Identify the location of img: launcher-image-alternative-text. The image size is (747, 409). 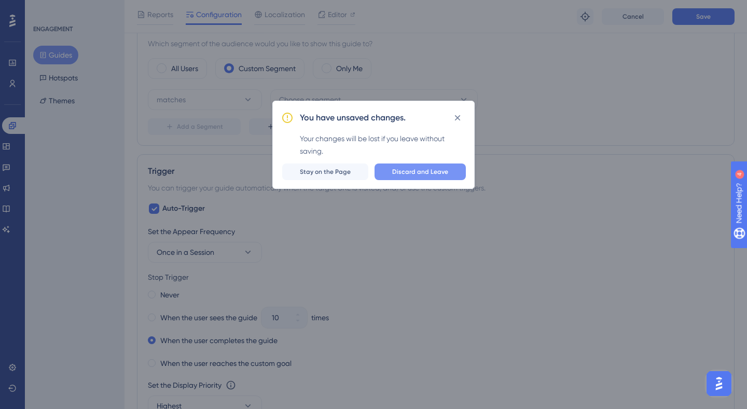
(16, 16).